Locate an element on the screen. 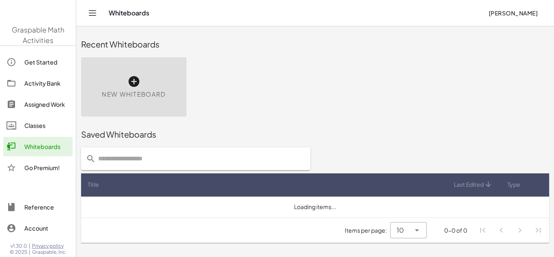 This screenshot has width=554, height=257. a: Get Started is located at coordinates (38, 62).